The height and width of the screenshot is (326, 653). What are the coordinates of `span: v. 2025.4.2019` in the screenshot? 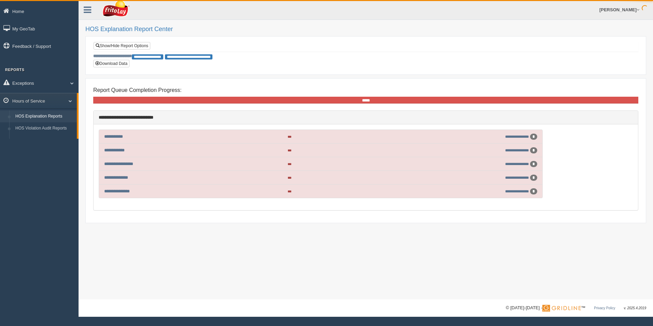 It's located at (635, 308).